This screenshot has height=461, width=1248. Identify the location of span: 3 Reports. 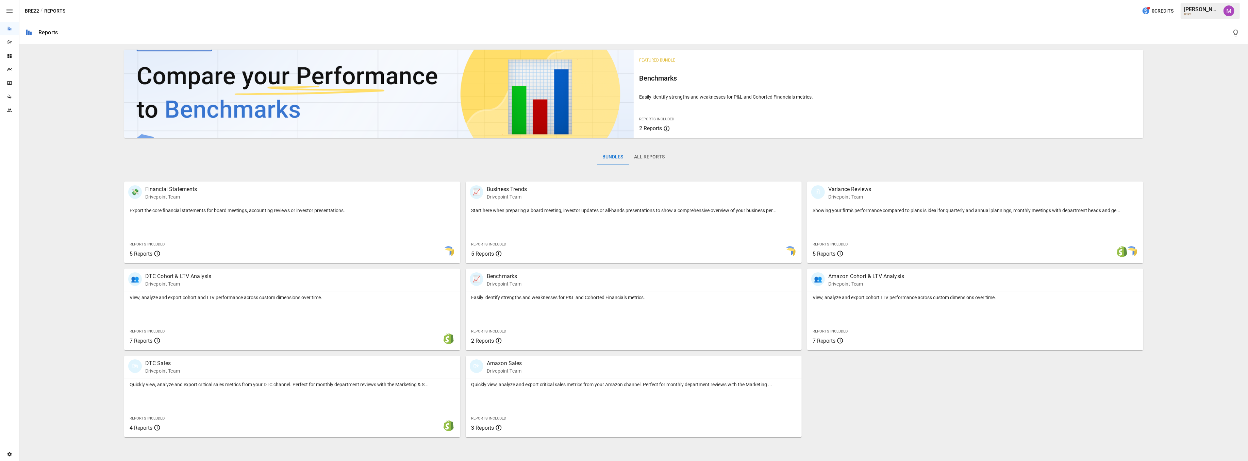
(482, 428).